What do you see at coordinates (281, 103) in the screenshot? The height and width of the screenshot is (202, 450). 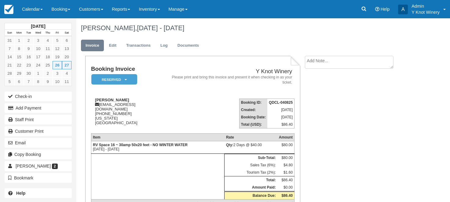 I see `strong: QDCL-040825` at bounding box center [281, 103].